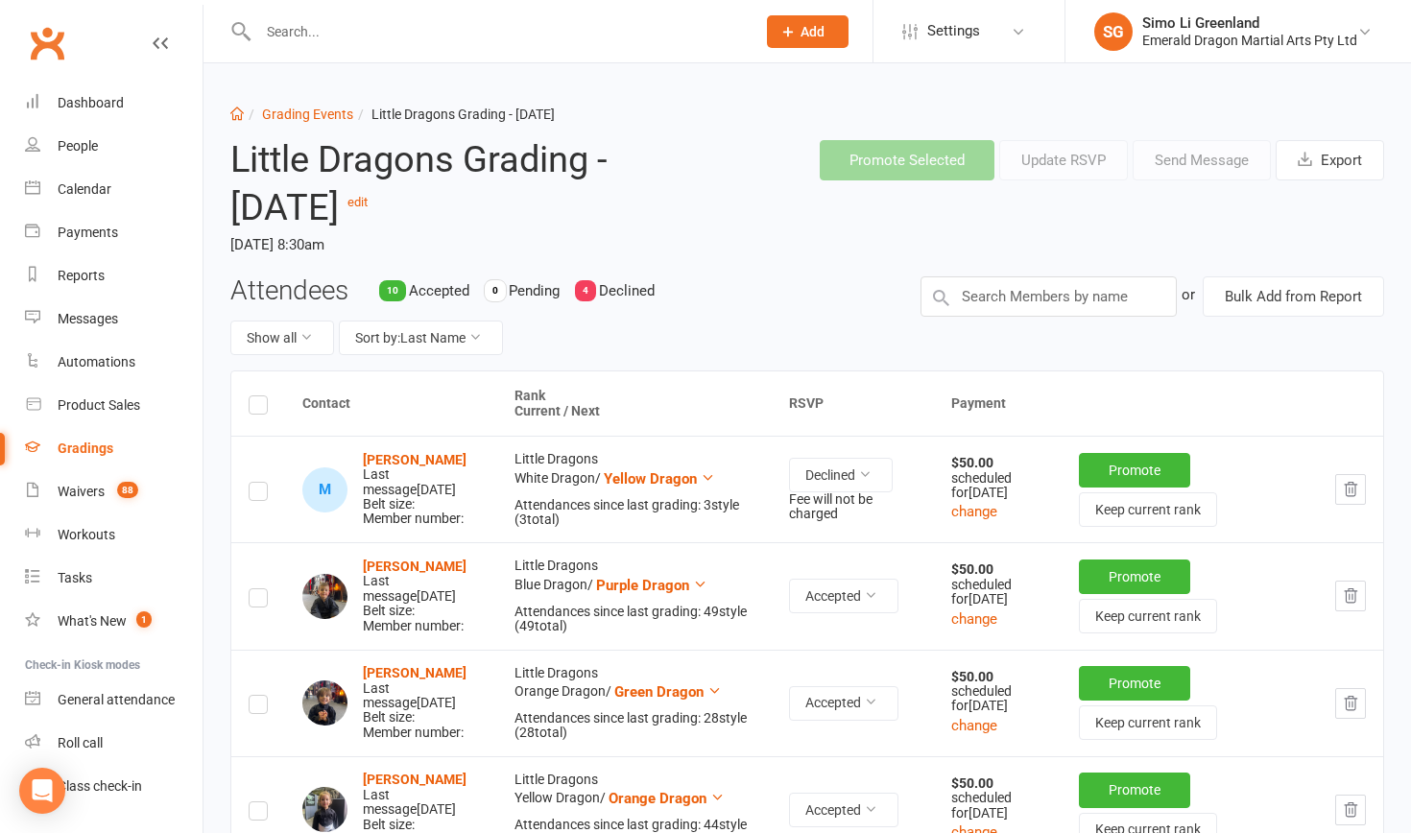 The height and width of the screenshot is (833, 1411). Describe the element at coordinates (113, 700) in the screenshot. I see `a: General attendance kiosk mode` at that location.